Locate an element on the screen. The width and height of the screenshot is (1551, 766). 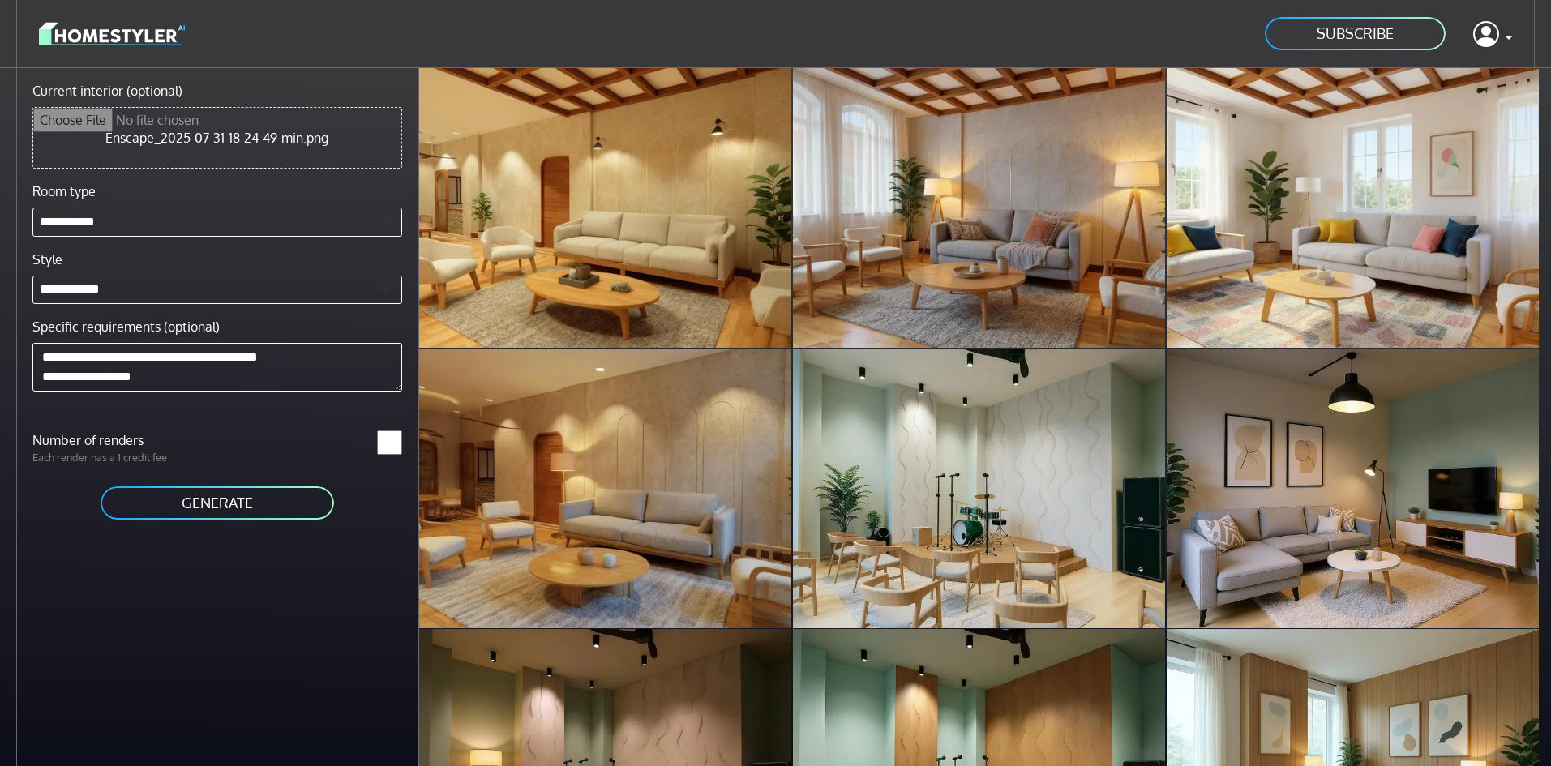
p: Each render has a 1 credit fee is located at coordinates (120, 457).